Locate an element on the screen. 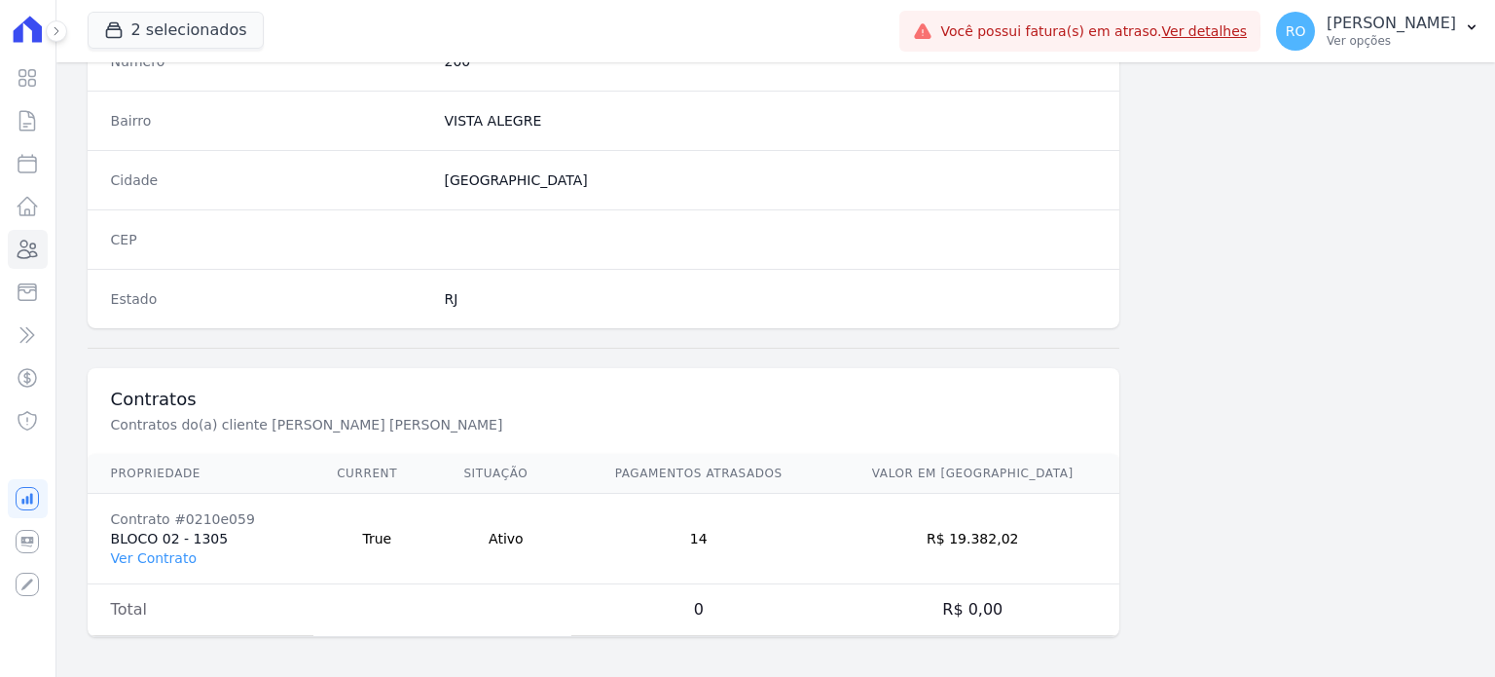 This screenshot has width=1495, height=677. a: Ver detalhes is located at coordinates (1205, 31).